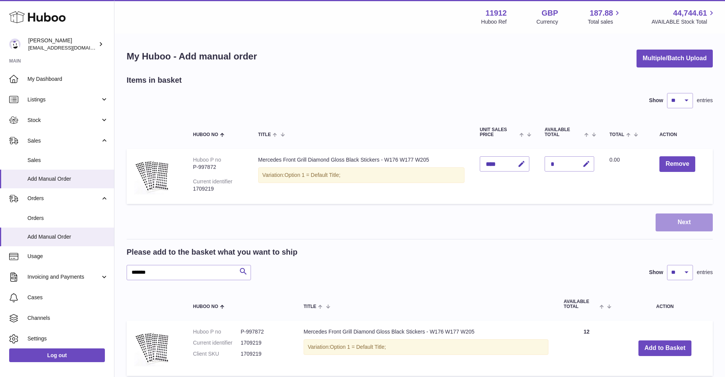 This screenshot has height=377, width=725. I want to click on span: Unit Sales Price, so click(498, 132).